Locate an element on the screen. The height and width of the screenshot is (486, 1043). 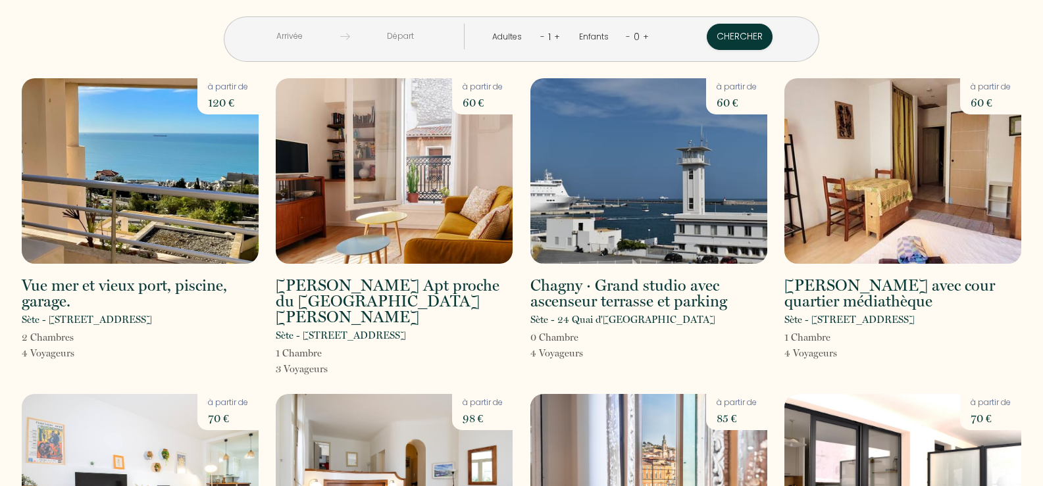
p: 3 Voyageur is located at coordinates (301, 369).